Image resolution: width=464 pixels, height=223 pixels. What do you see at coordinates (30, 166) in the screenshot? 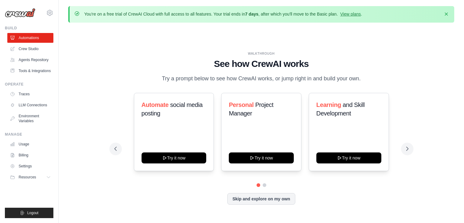
I see `a: Settings` at bounding box center [30, 166].